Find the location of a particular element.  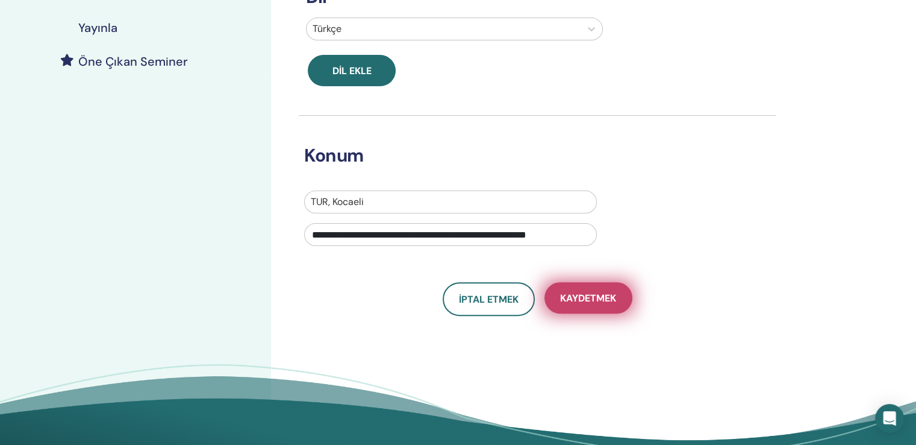

font: Kaydetmek is located at coordinates (588, 298).